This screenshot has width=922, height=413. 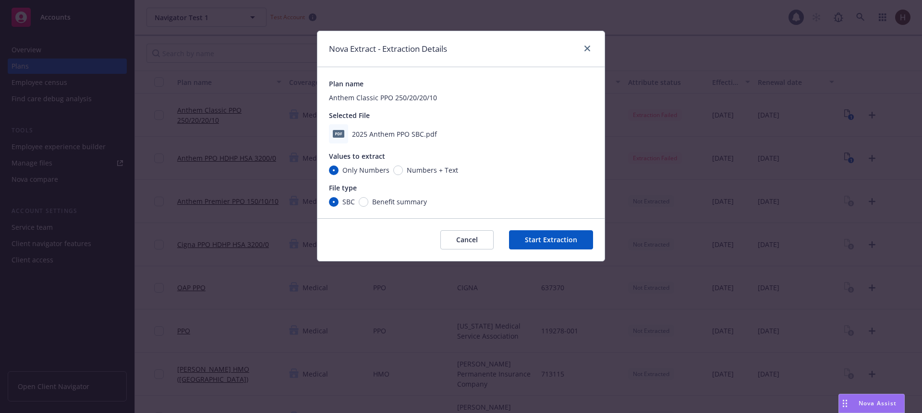 What do you see at coordinates (363, 202) in the screenshot?
I see `input: Benefit summary` at bounding box center [363, 202].